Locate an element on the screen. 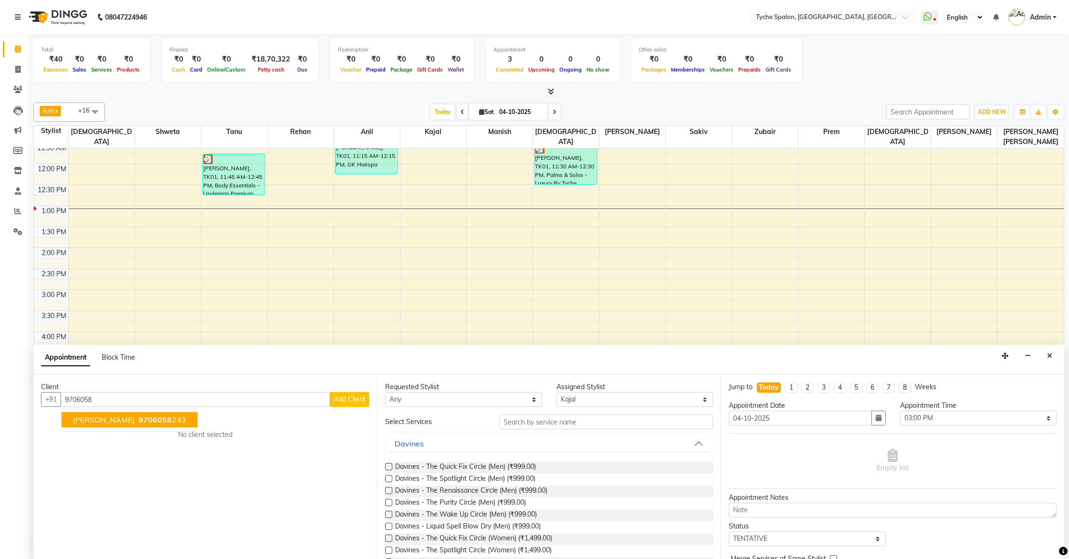  div: ₹40 is located at coordinates (55, 59).